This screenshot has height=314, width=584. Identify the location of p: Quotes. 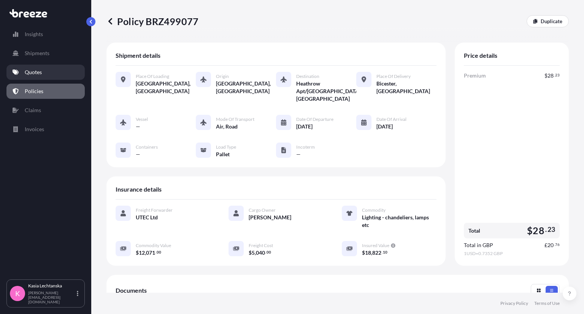
(33, 72).